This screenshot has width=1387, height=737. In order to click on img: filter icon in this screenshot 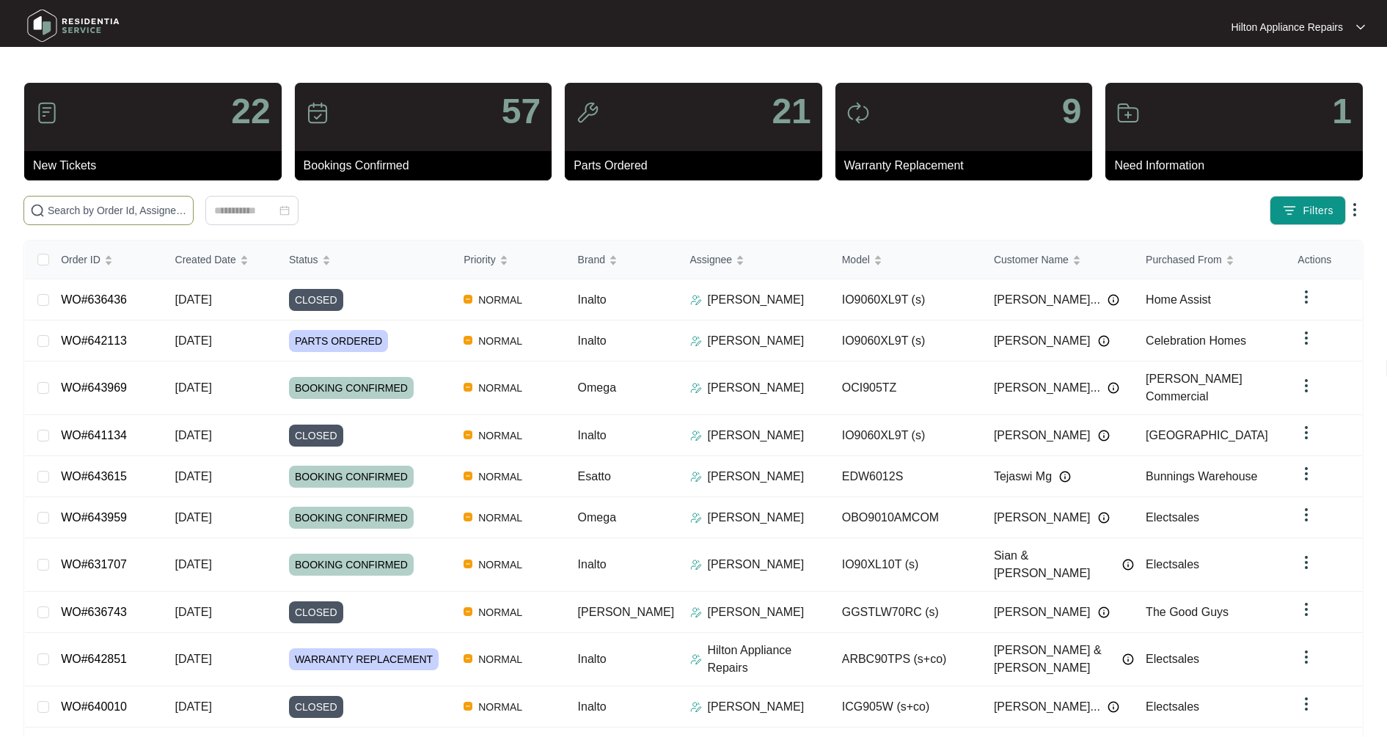, I will do `click(1290, 211)`.